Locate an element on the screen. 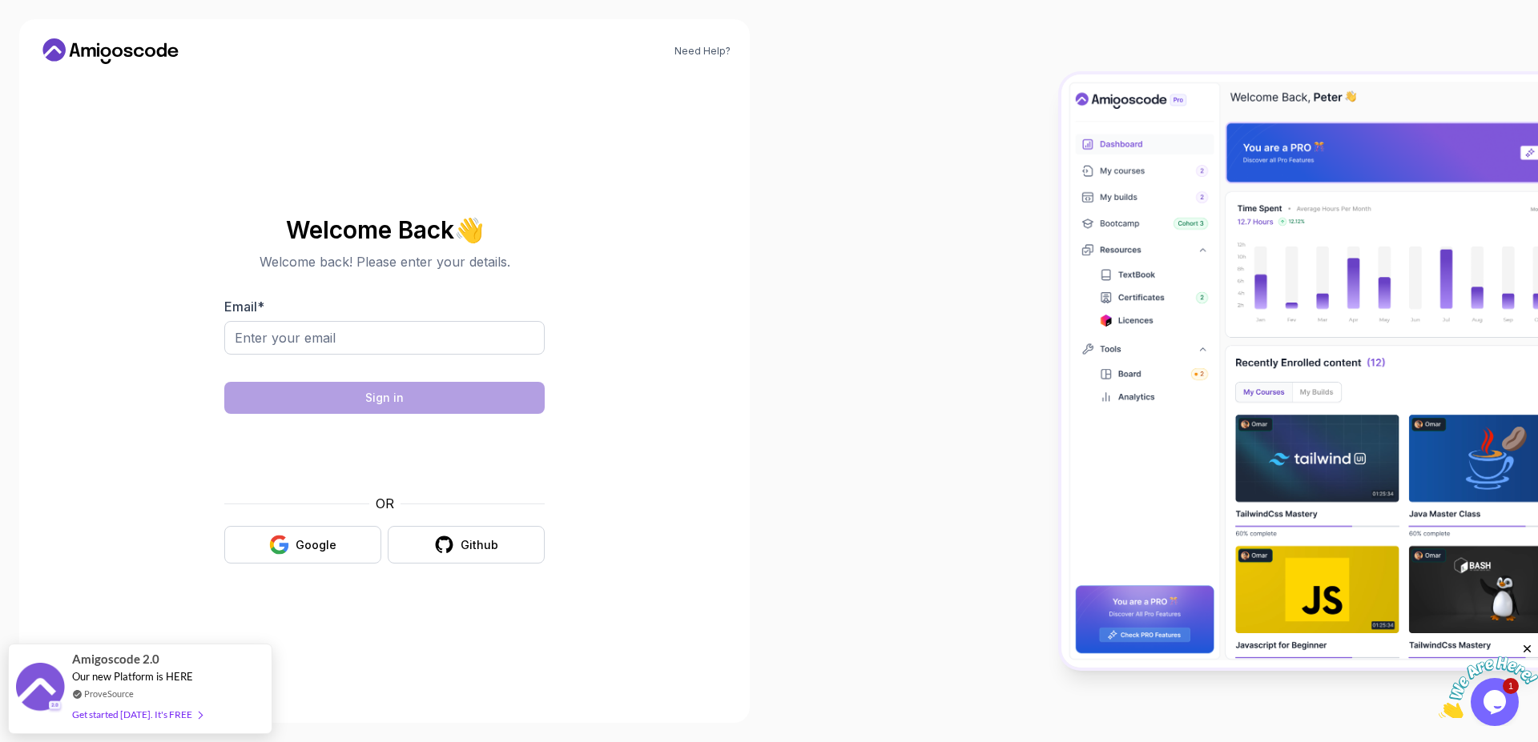 This screenshot has width=1538, height=742. img: Amigoscode Dashboard is located at coordinates (1299, 372).